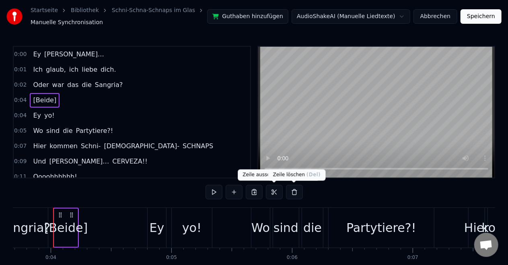 Image resolution: width=508 pixels, height=265 pixels. I want to click on div: Zeile löschen, so click(297, 175).